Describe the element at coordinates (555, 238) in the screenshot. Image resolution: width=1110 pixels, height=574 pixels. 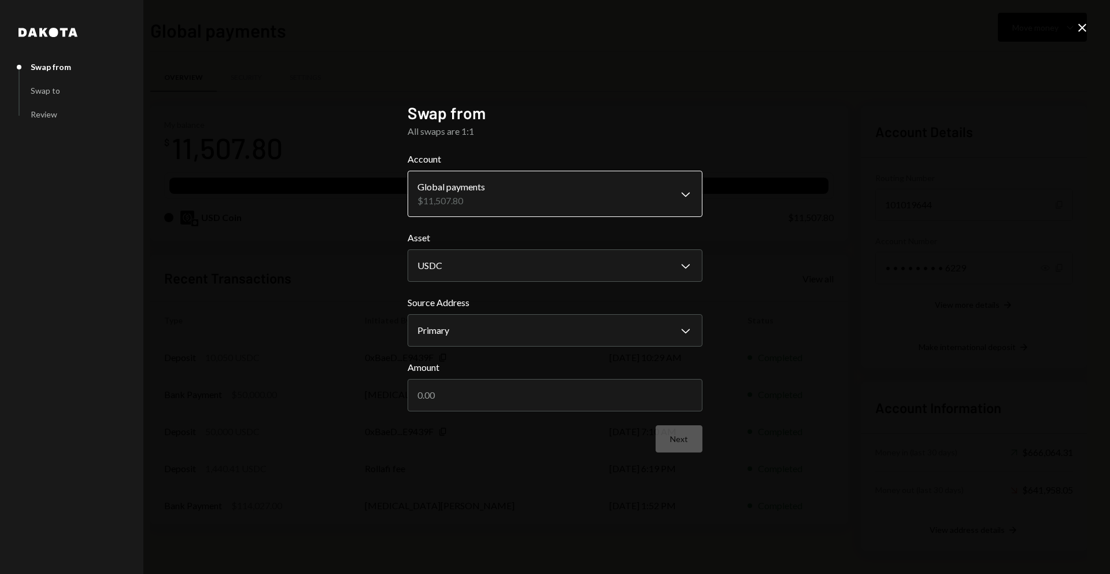
I see `label: Asset` at that location.